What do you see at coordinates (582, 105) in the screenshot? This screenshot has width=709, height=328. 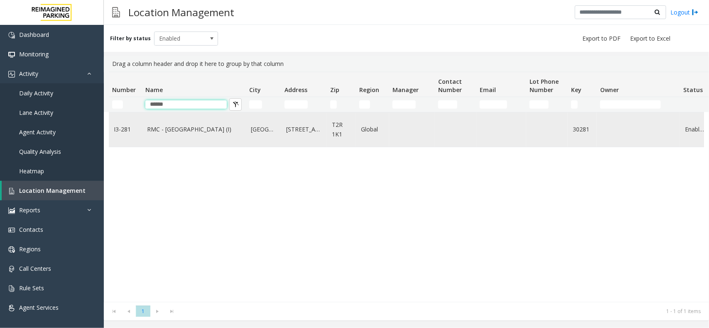 I see `td: Key Filter` at bounding box center [582, 105].